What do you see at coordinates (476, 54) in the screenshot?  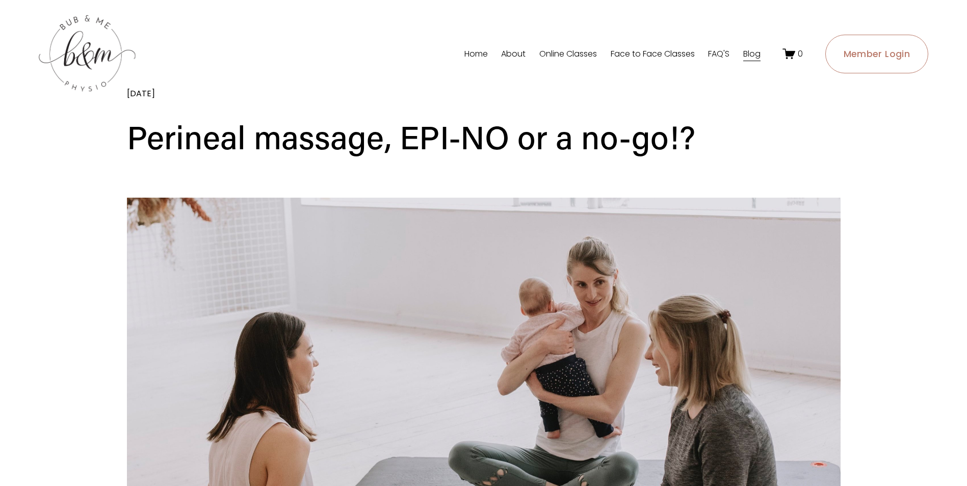 I see `a: Home` at bounding box center [476, 54].